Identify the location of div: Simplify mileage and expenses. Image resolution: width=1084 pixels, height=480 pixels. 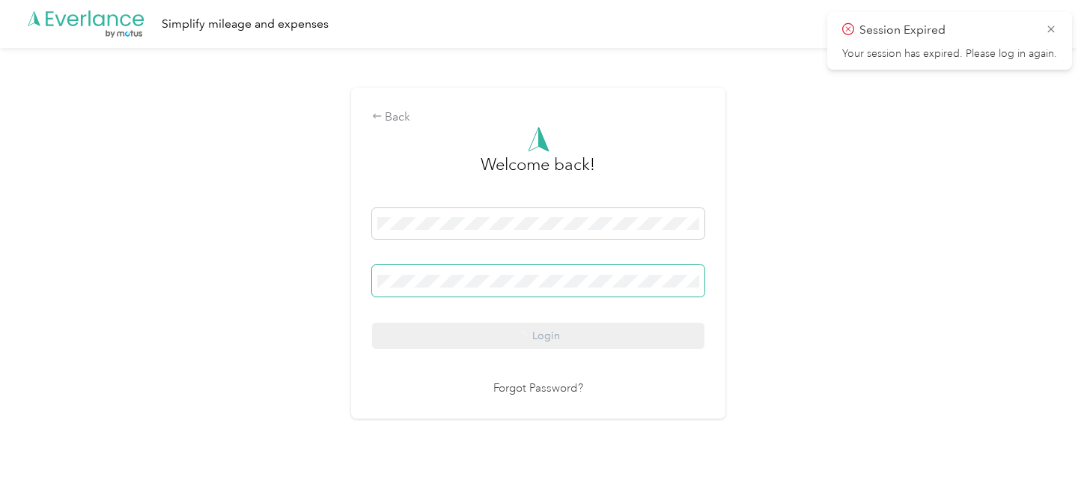
(245, 24).